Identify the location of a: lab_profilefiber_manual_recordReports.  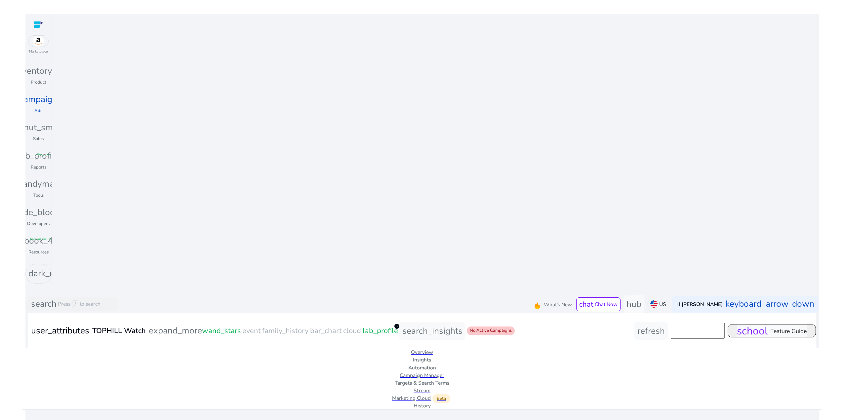
(38, 162).